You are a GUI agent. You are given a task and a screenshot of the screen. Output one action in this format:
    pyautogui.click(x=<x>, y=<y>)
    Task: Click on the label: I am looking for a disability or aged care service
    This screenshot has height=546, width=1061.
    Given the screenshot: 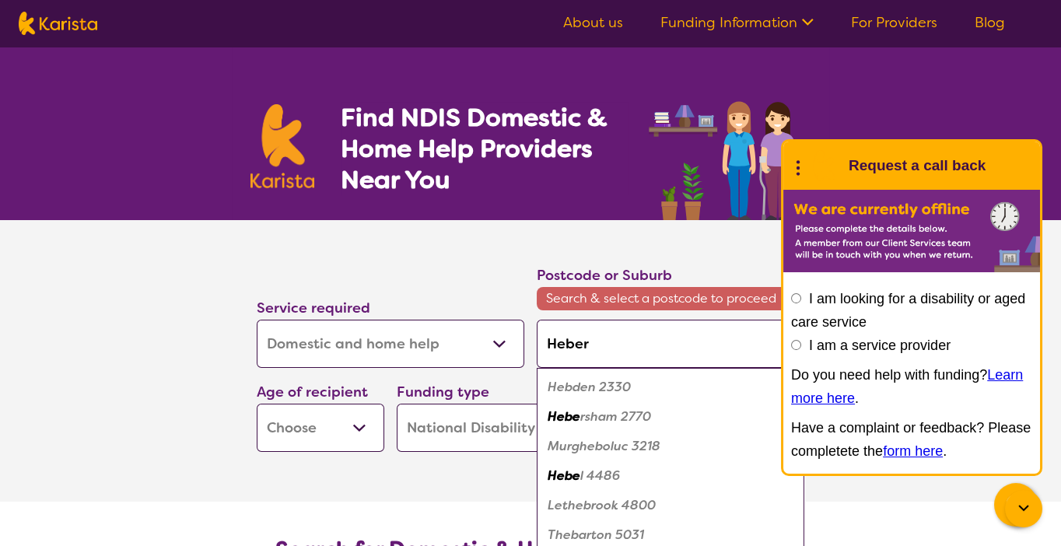 What is the action you would take?
    pyautogui.click(x=908, y=310)
    